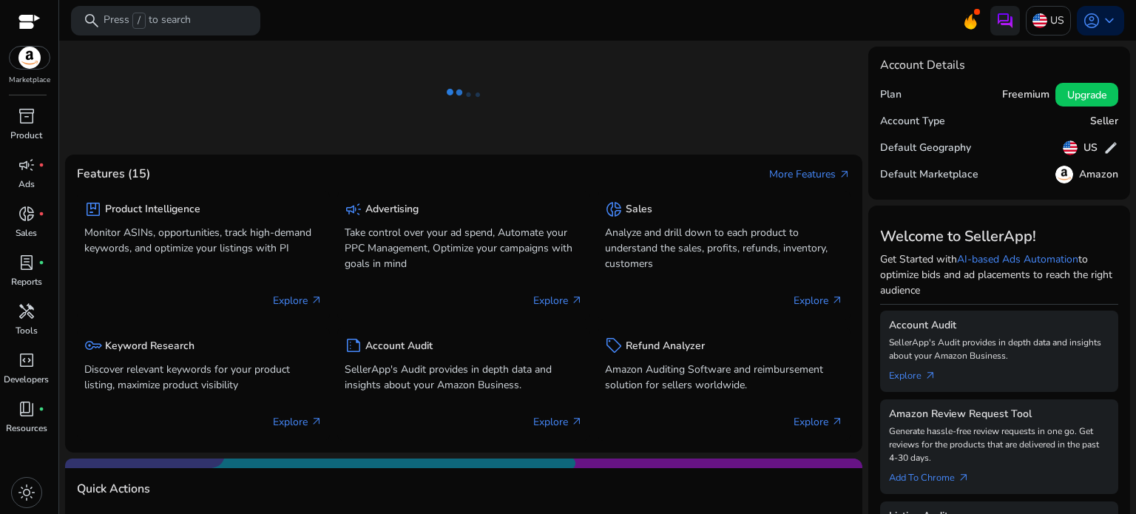 The width and height of the screenshot is (1136, 514). What do you see at coordinates (92, 21) in the screenshot?
I see `span: search` at bounding box center [92, 21].